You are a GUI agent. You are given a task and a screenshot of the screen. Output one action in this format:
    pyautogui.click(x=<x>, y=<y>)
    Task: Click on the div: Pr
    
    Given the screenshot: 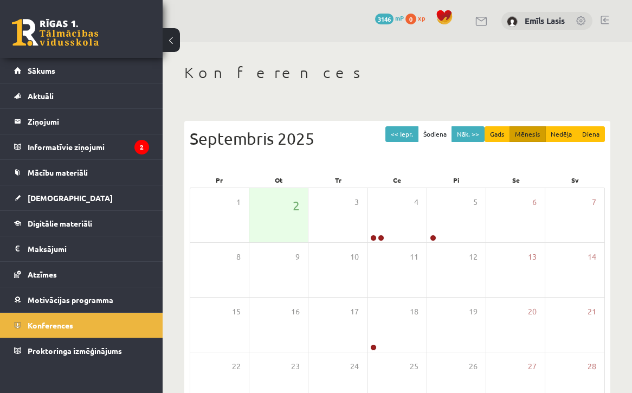 What is the action you would take?
    pyautogui.click(x=219, y=180)
    